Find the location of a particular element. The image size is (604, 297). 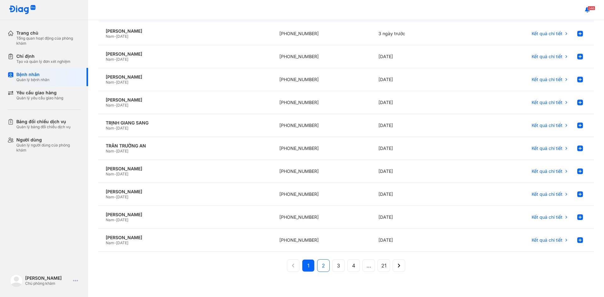

div: Bệnh nhân is located at coordinates (33, 75).